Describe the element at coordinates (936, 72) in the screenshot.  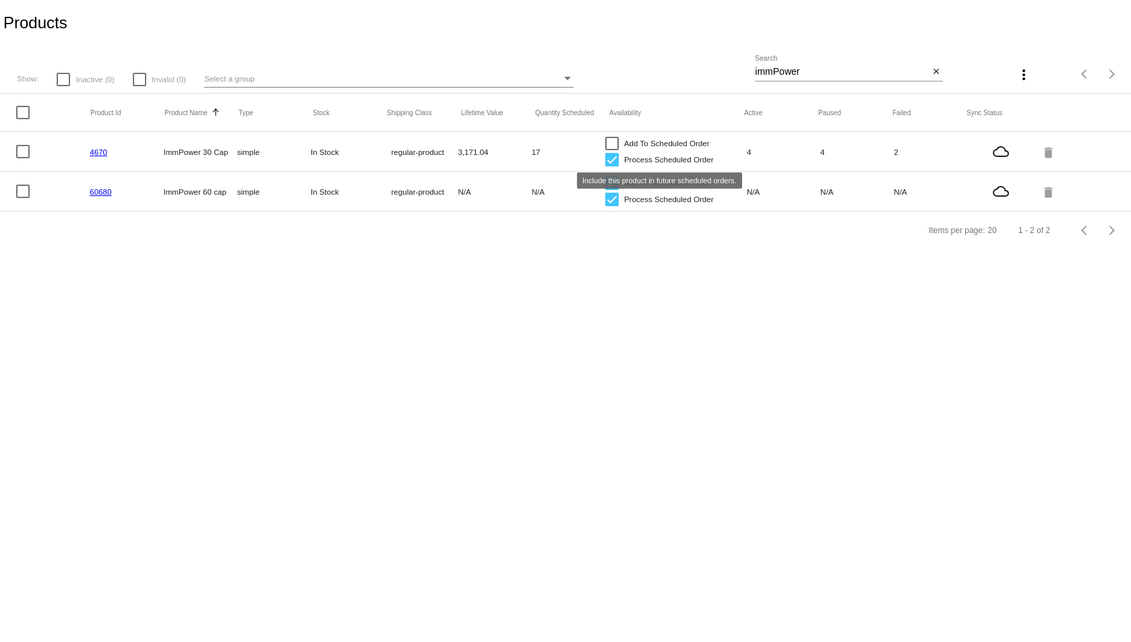
I see `button: Clear` at that location.